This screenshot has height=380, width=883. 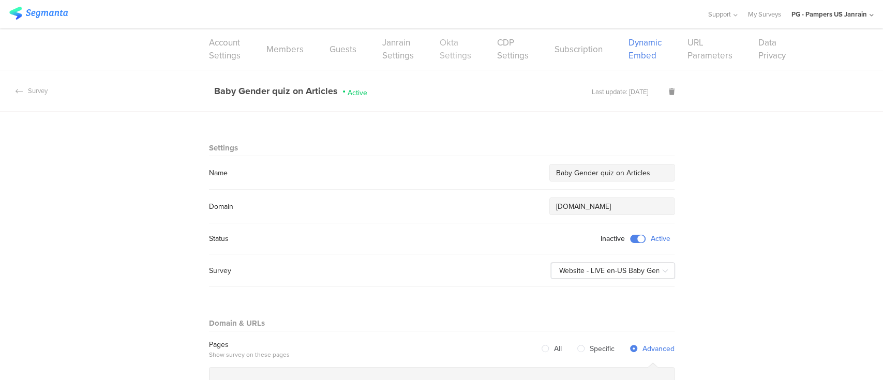 I want to click on a: Members, so click(x=285, y=49).